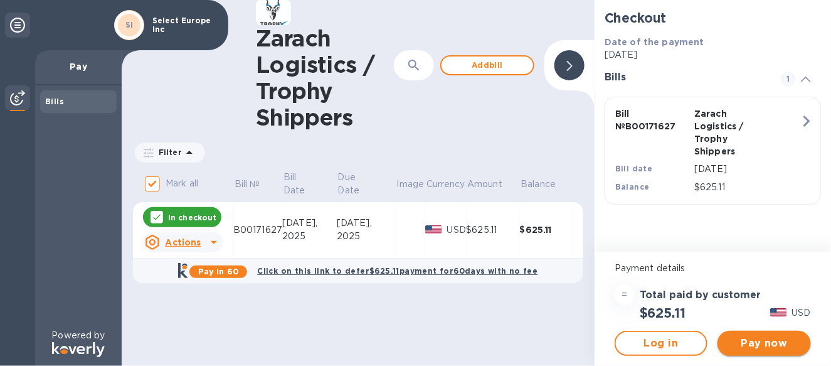 This screenshot has height=366, width=831. I want to click on p: Due Date, so click(358, 184).